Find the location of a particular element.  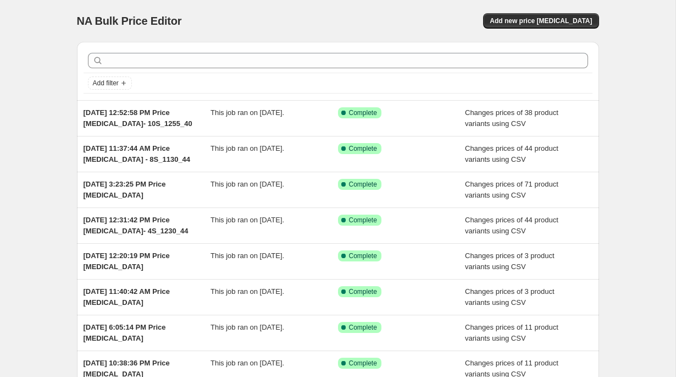

span: Add filter is located at coordinates (106, 83).